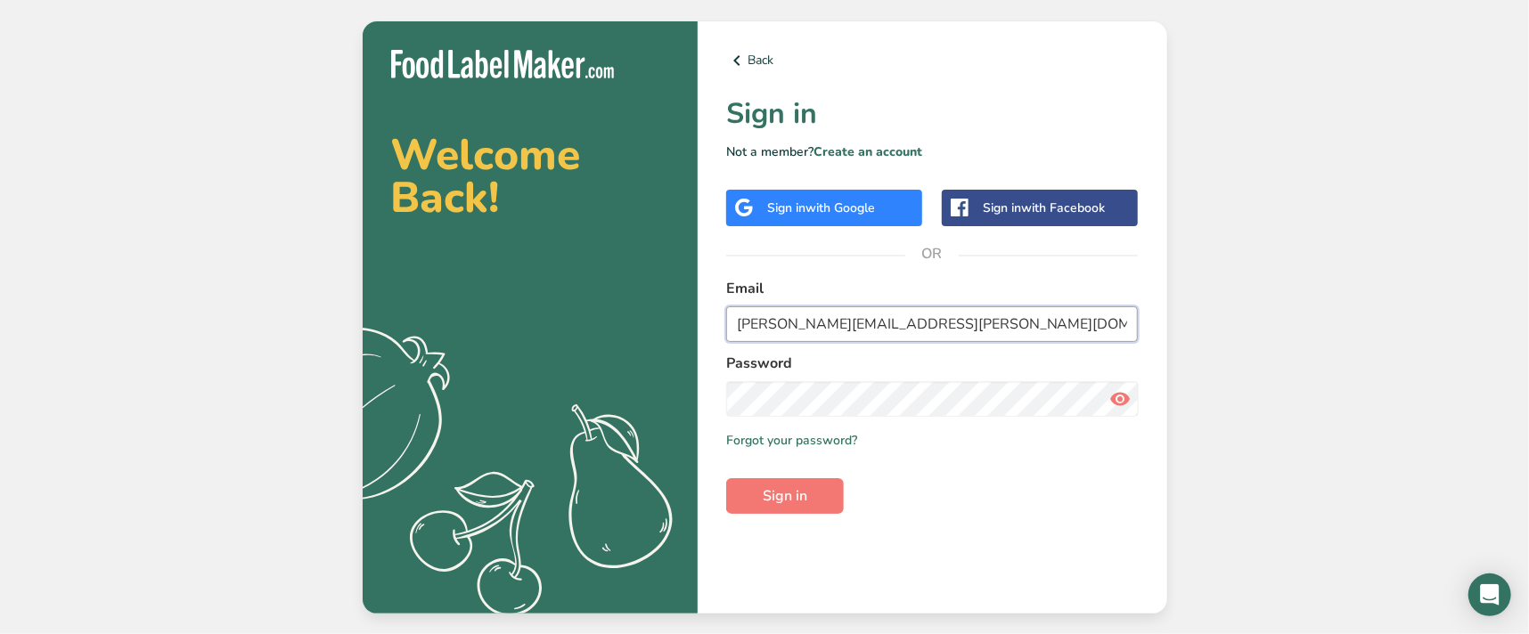  Describe the element at coordinates (932, 61) in the screenshot. I see `a: Back` at that location.